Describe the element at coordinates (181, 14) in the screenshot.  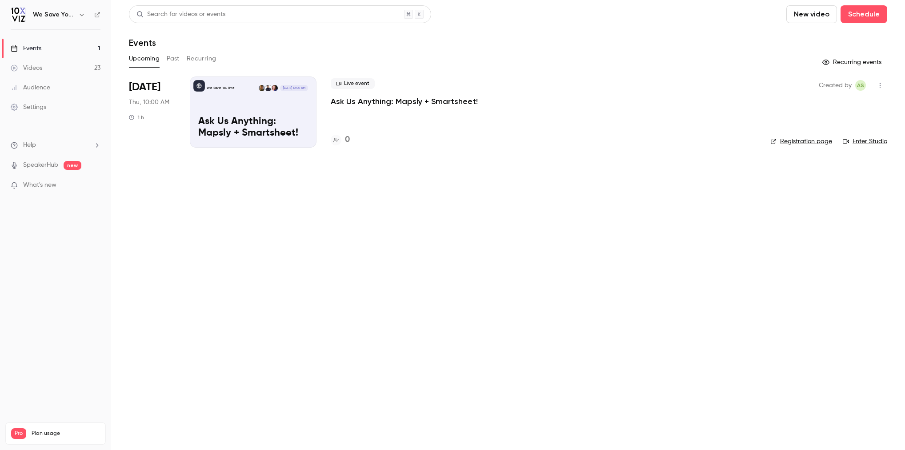
I see `div: Search for videos or events` at that location.